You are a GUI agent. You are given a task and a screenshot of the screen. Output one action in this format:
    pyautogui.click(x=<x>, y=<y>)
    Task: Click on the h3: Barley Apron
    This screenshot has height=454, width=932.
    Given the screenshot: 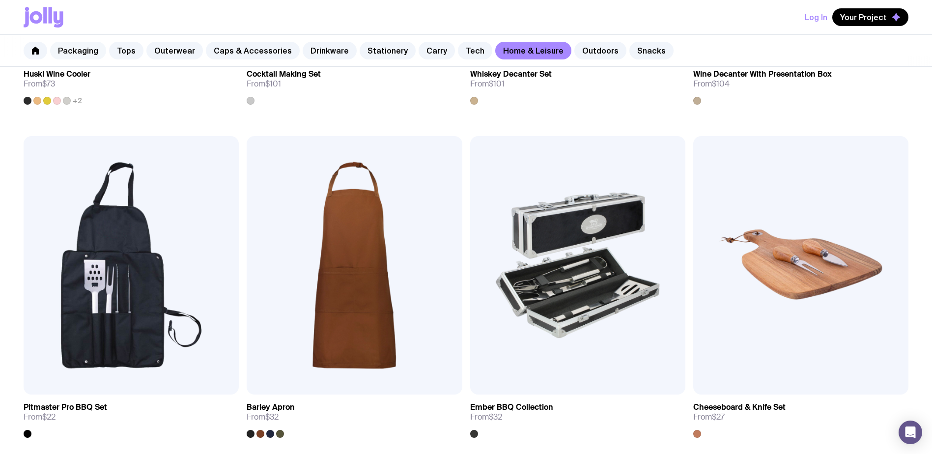 What is the action you would take?
    pyautogui.click(x=271, y=407)
    